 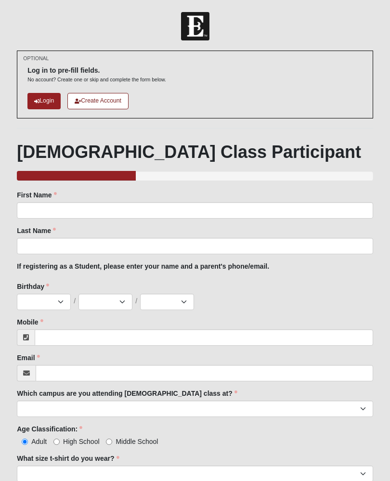 What do you see at coordinates (195, 26) in the screenshot?
I see `img: Church of Eleven22 Logo` at bounding box center [195, 26].